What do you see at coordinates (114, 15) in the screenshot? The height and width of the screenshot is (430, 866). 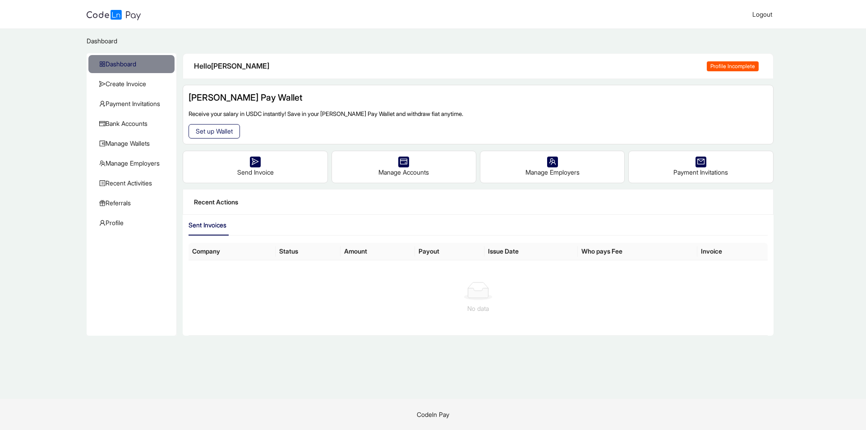 I see `img: logo` at bounding box center [114, 15].